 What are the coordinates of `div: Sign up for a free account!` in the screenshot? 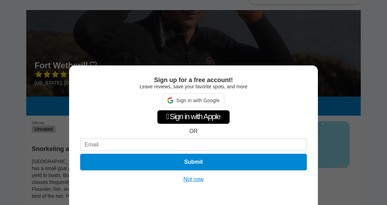 It's located at (194, 80).